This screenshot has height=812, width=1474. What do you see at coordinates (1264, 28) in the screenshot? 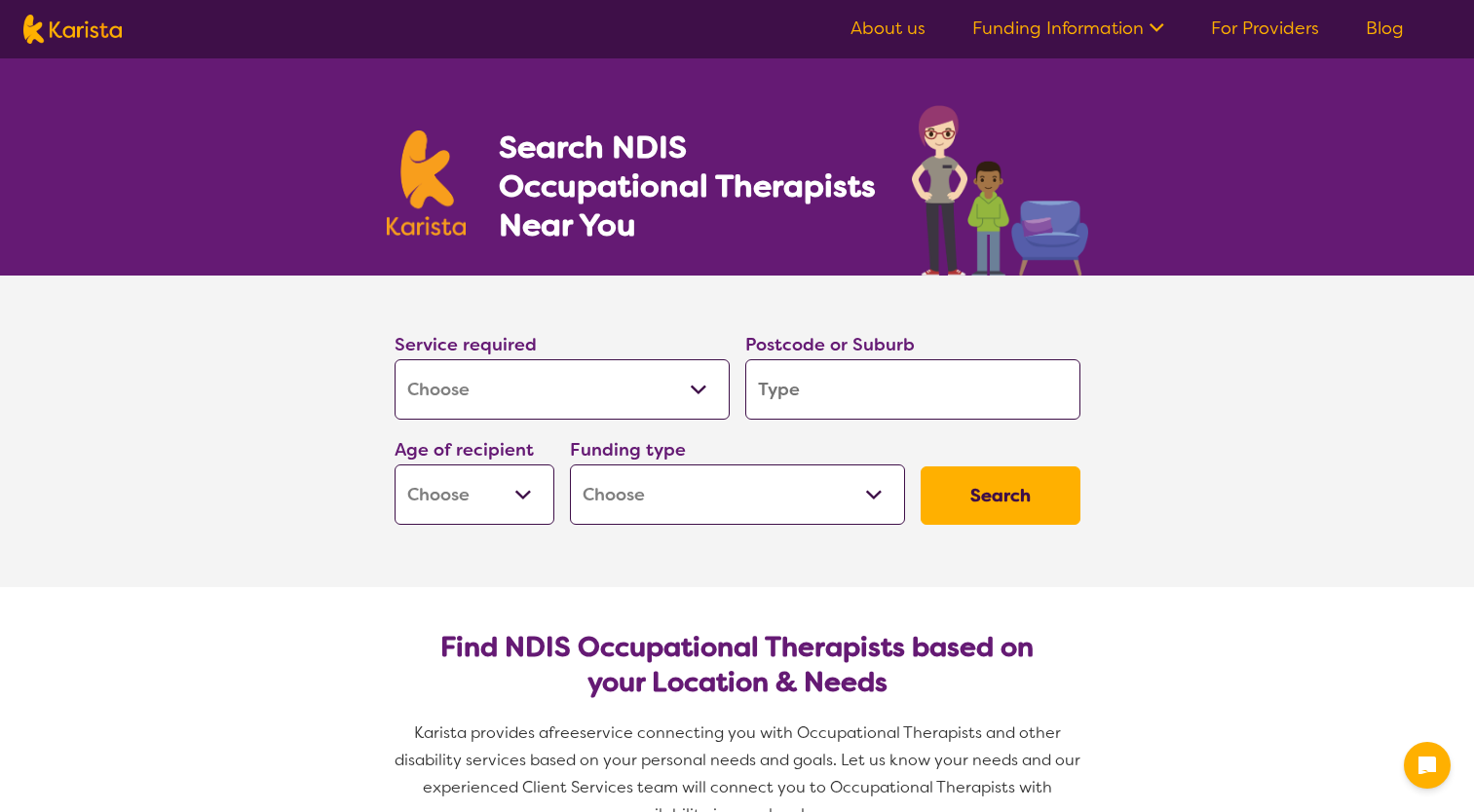
I see `a: For Providers` at bounding box center [1264, 28].